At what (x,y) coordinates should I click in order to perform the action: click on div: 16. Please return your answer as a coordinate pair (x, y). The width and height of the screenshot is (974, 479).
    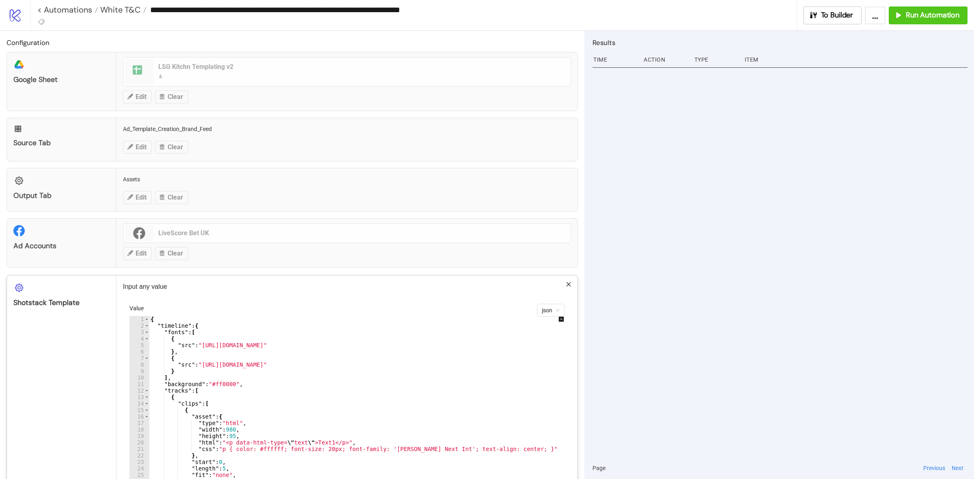
    Looking at the image, I should click on (139, 417).